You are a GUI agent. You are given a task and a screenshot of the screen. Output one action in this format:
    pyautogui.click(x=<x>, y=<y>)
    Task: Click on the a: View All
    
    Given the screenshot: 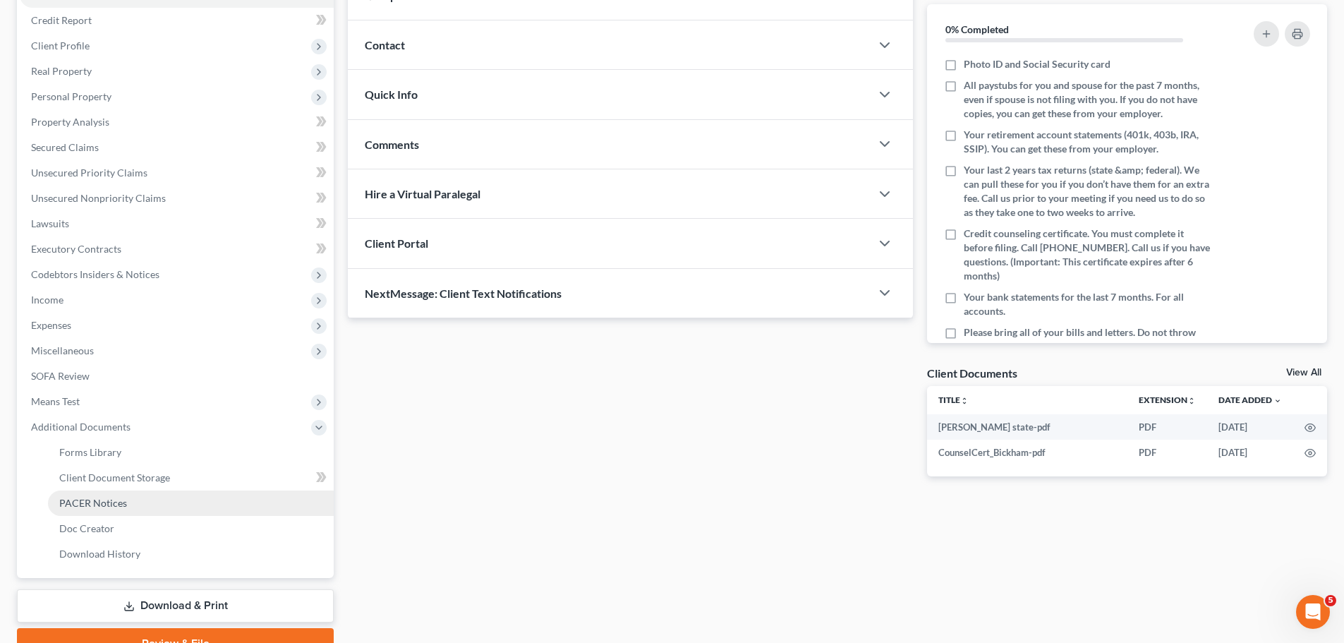 What is the action you would take?
    pyautogui.click(x=1303, y=372)
    